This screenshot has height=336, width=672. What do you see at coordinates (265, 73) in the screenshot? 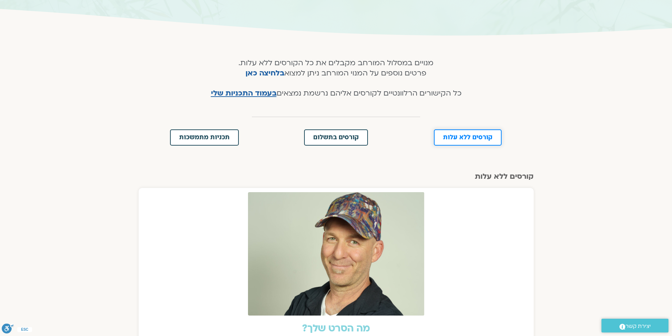
I see `a: בלחיצה כאן` at bounding box center [265, 73].